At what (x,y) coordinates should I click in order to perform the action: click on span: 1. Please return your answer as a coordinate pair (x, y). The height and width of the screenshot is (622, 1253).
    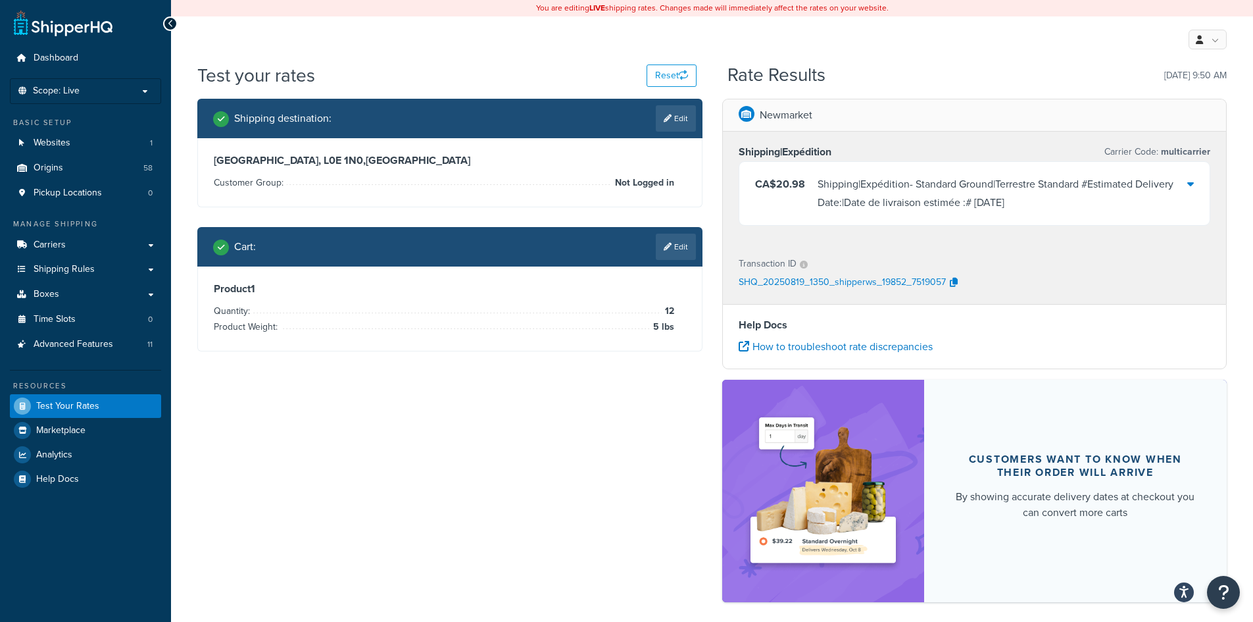
    Looking at the image, I should click on (151, 143).